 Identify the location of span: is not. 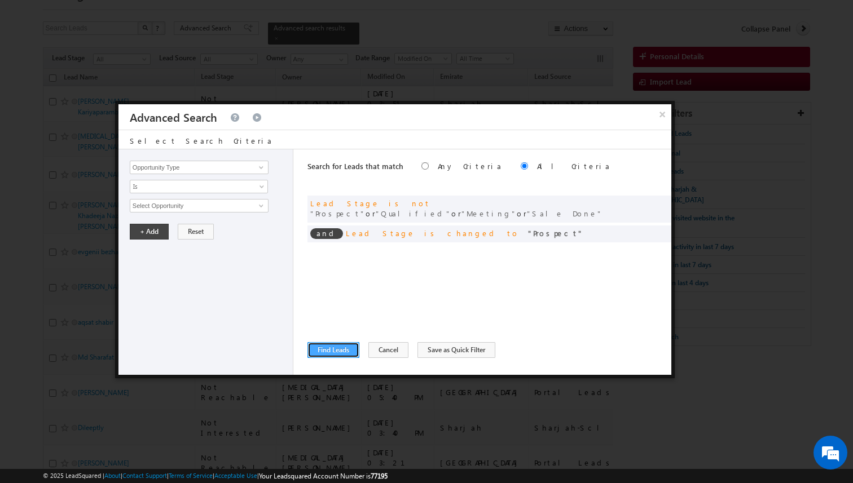
(410, 203).